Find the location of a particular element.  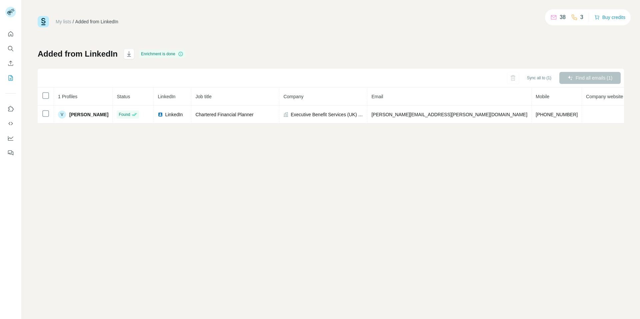

span: Mobile is located at coordinates (542, 97).